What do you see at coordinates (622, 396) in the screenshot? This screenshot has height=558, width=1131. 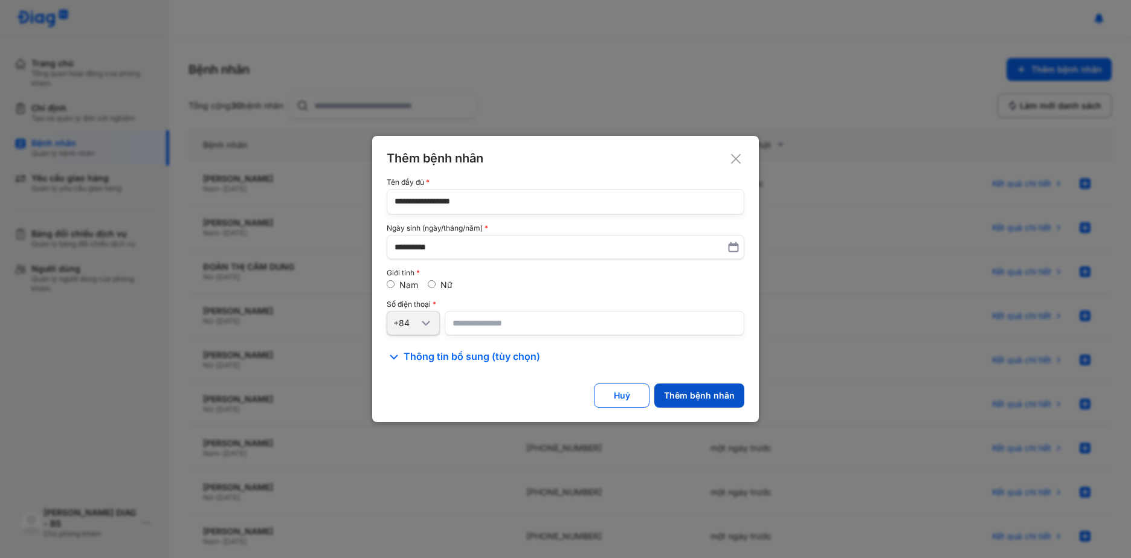 I see `button: Huỷ` at bounding box center [622, 396].